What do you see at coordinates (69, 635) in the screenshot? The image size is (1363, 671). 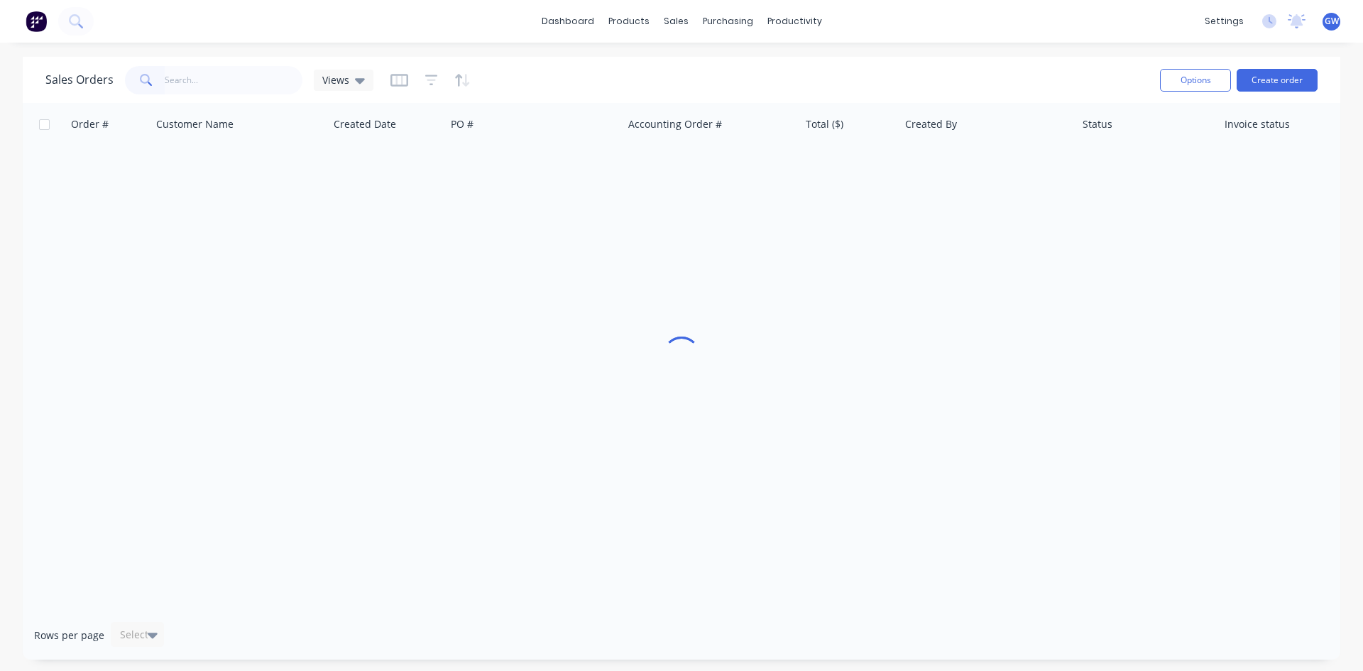 I see `span: Rows per page` at bounding box center [69, 635].